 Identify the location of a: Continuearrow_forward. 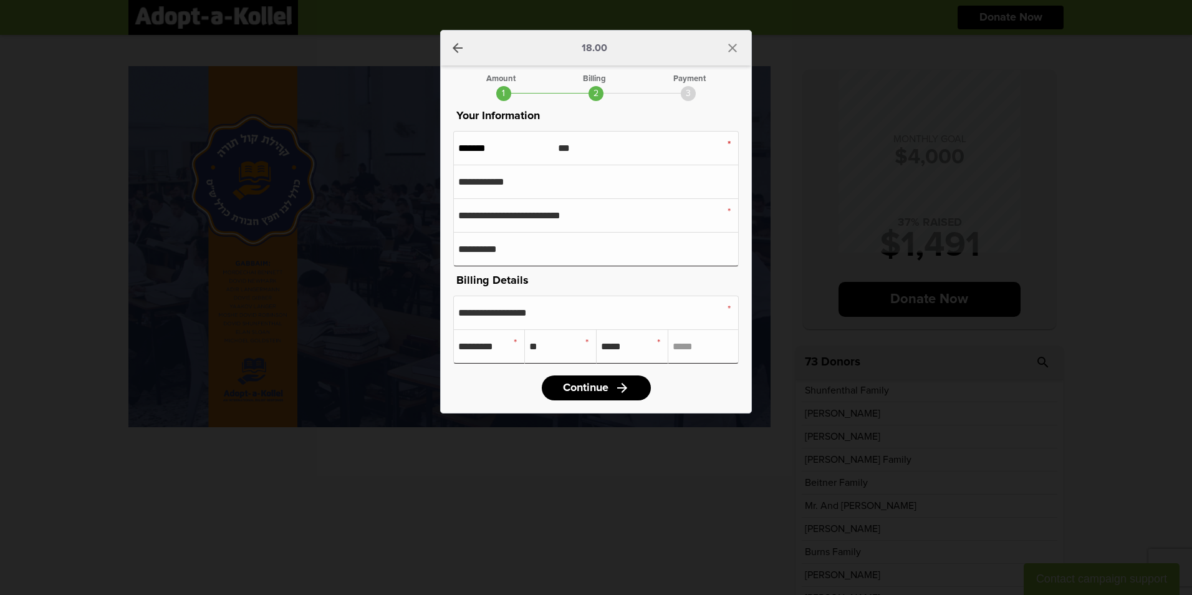
(596, 388).